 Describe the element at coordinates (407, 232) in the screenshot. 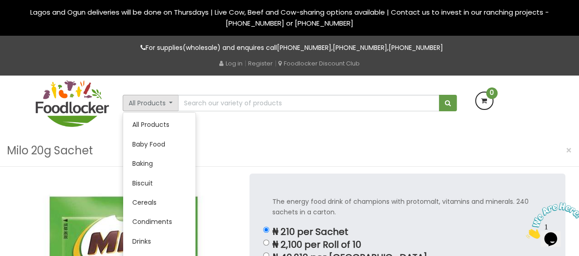

I see `p: ₦ 210 per Sachet` at that location.